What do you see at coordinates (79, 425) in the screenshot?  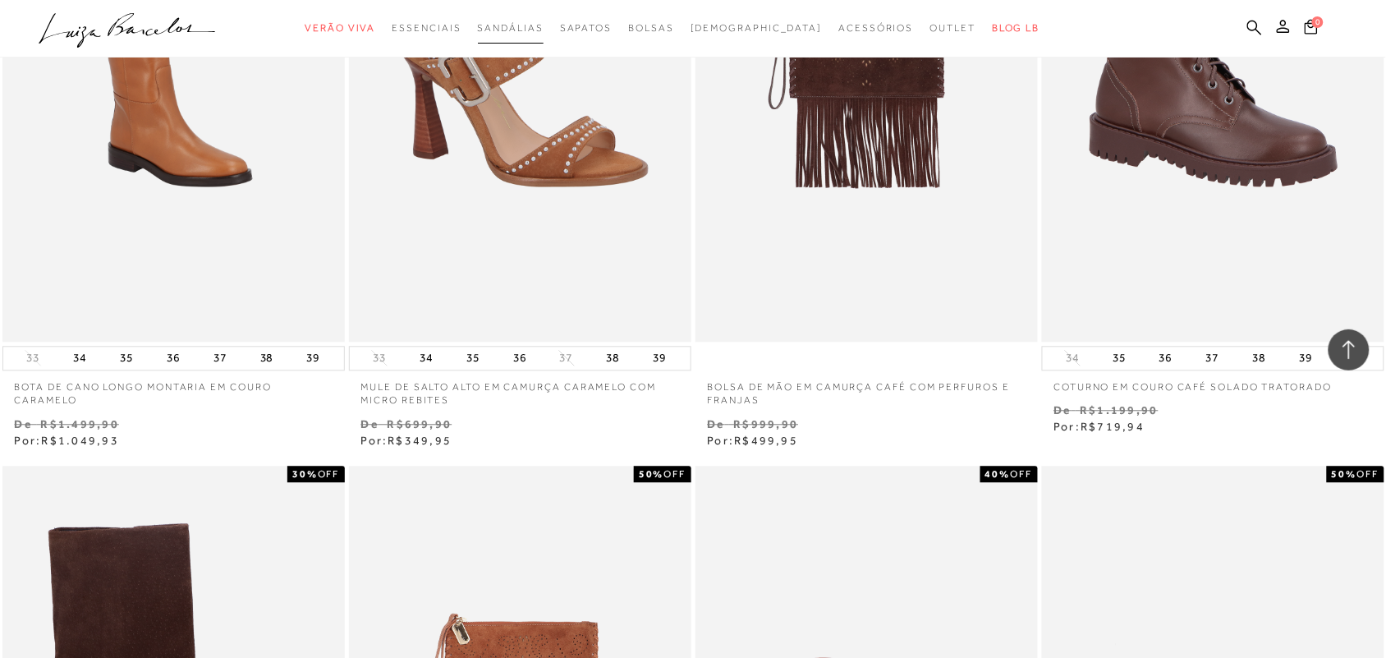 I see `small: R$1.499,90` at bounding box center [79, 425].